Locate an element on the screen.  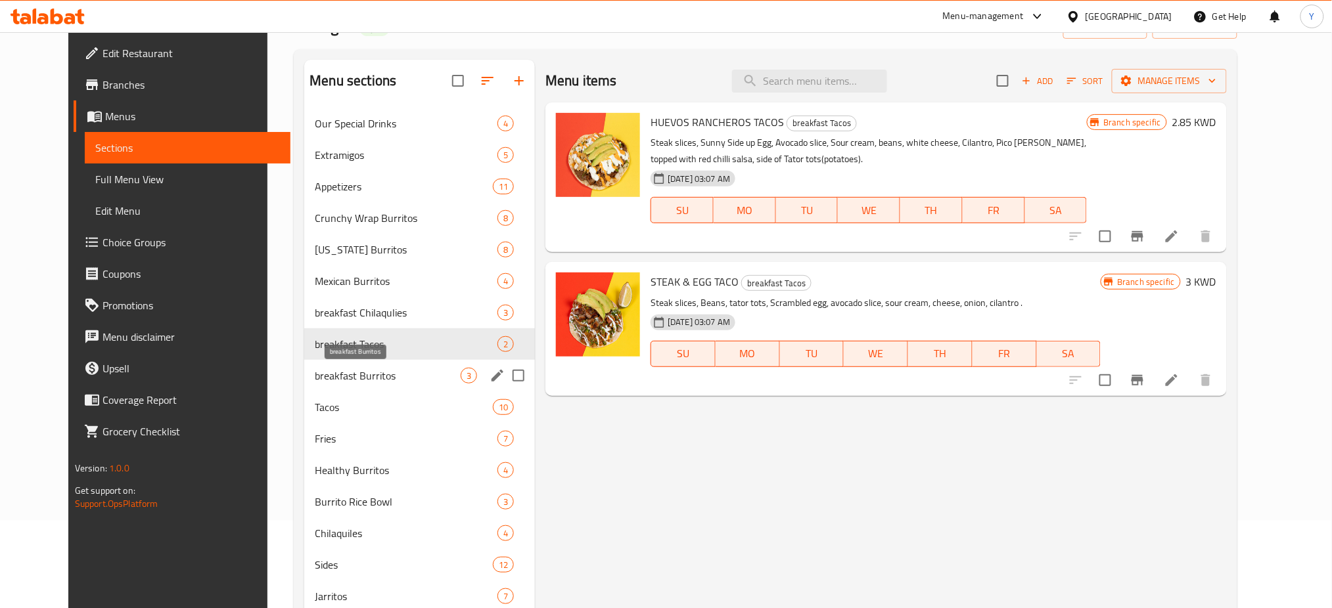
span: Promotions is located at coordinates (191, 306).